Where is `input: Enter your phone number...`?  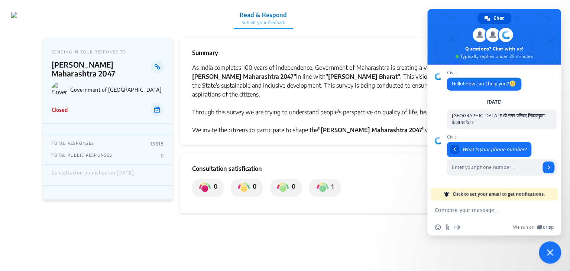 input: Enter your phone number... is located at coordinates (494, 168).